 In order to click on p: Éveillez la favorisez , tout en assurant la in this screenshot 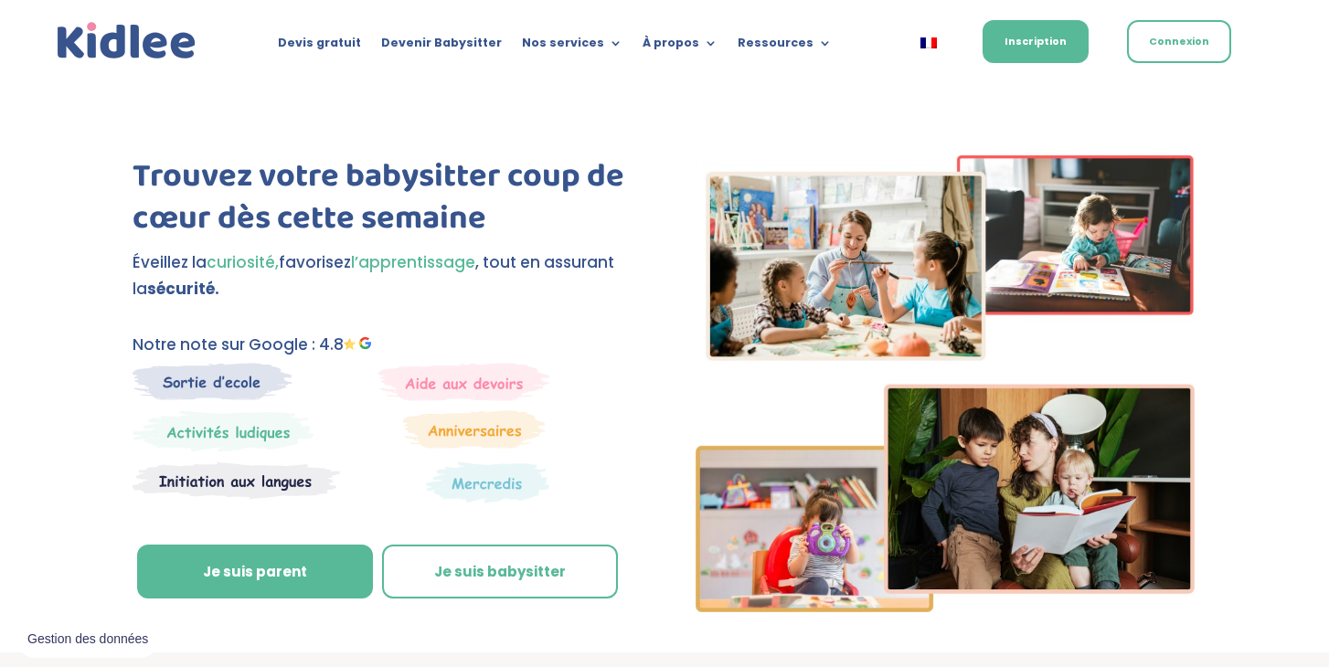, I will do `click(384, 276)`.